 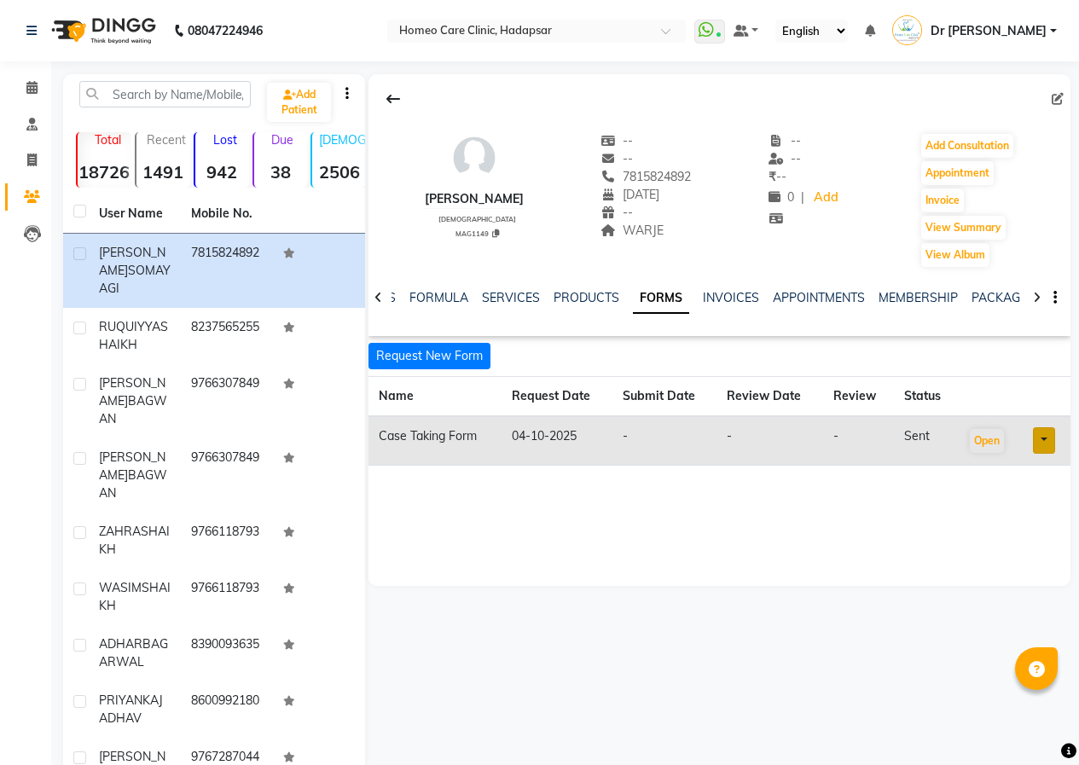 I want to click on td: 7815824892, so click(x=227, y=270).